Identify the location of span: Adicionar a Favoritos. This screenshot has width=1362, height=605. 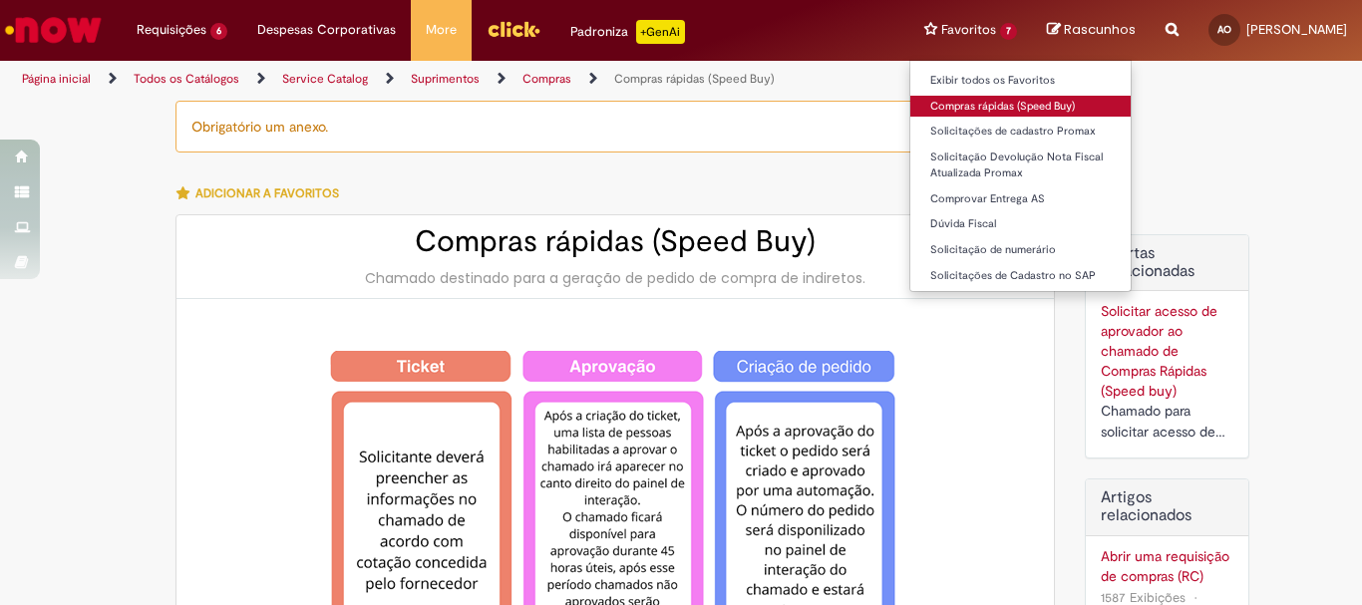
(267, 193).